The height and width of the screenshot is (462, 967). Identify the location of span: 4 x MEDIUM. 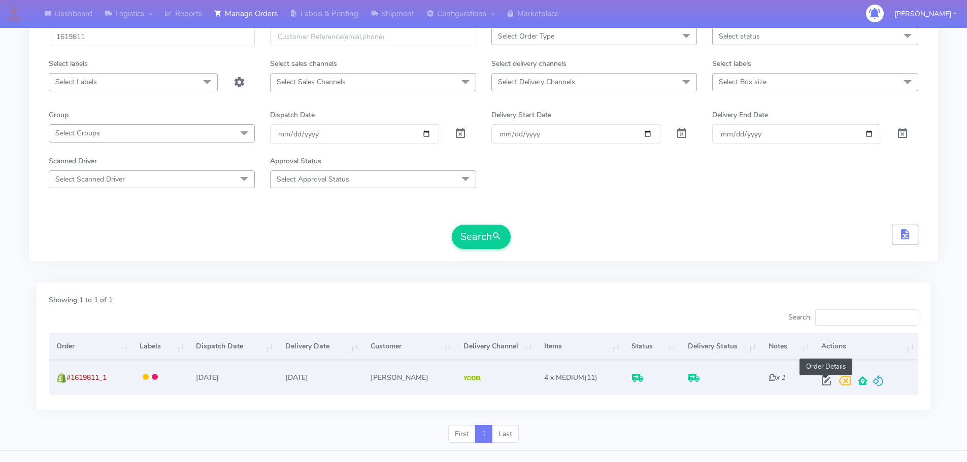
(564, 377).